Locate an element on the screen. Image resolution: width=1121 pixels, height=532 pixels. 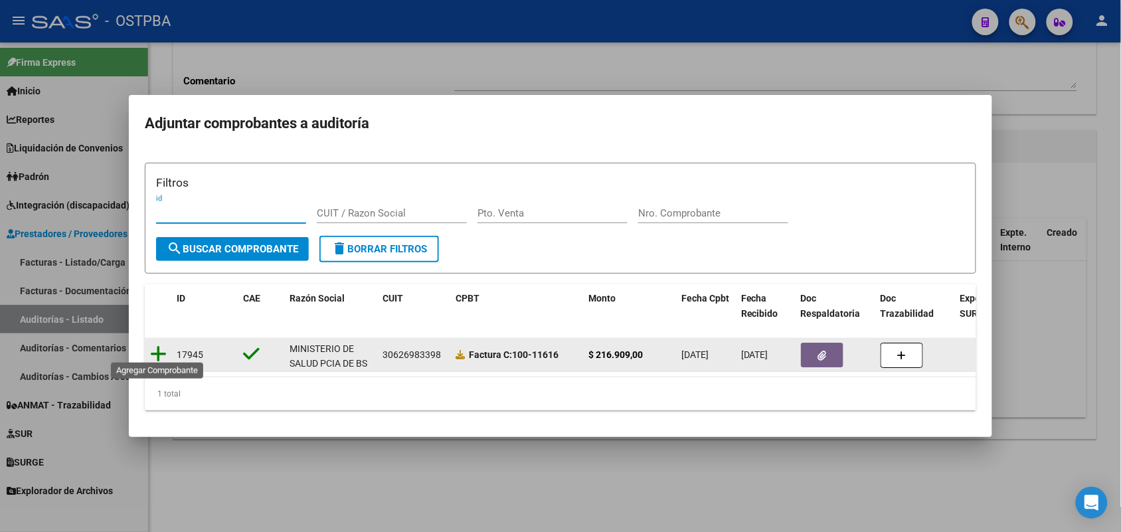
strong: $ 216.909,00 is located at coordinates (615, 354).